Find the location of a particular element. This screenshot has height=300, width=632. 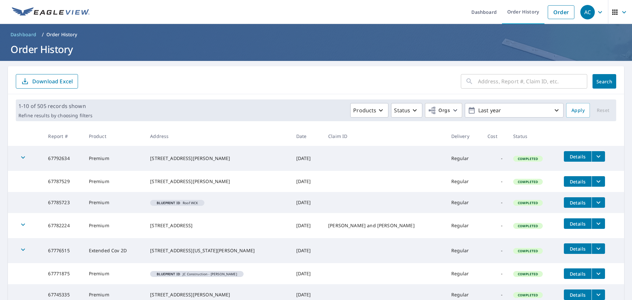

button: Search is located at coordinates (604, 81).